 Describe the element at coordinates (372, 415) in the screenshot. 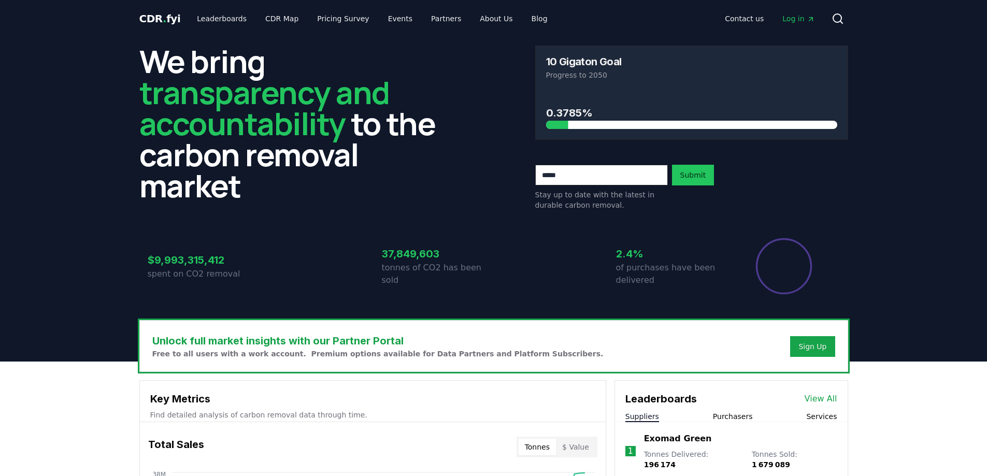

I see `p: Find detailed analysis of carbon removal data through time.` at that location.